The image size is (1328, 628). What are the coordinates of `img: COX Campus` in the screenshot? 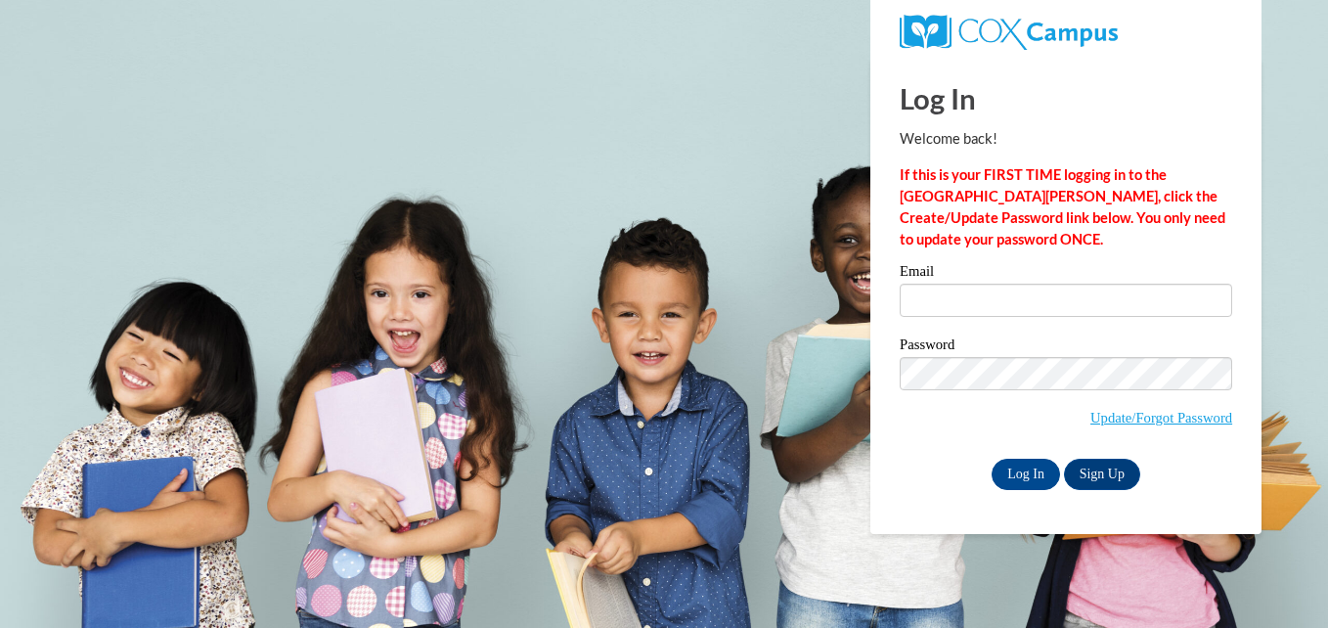 It's located at (1008, 32).